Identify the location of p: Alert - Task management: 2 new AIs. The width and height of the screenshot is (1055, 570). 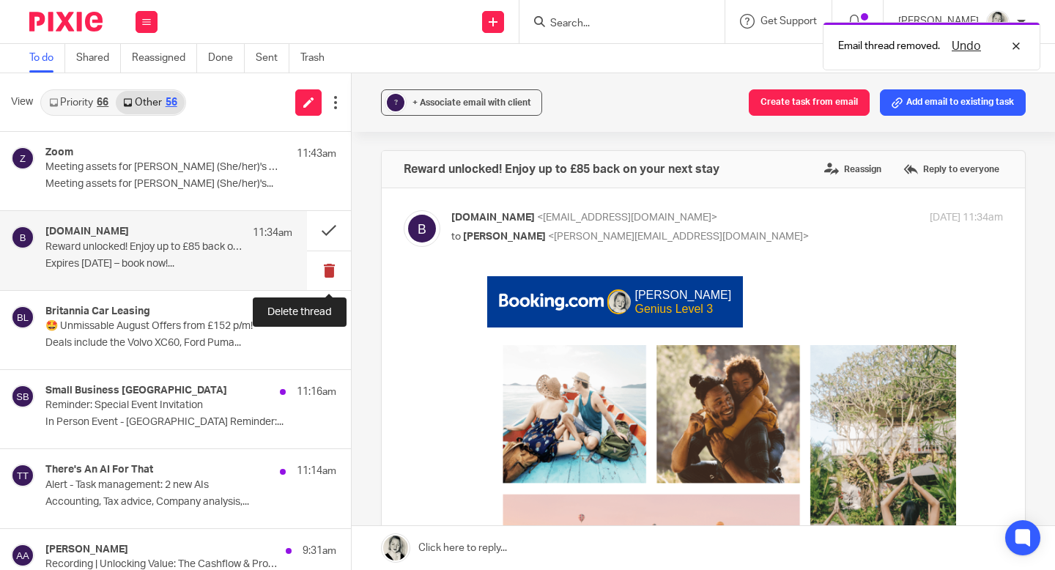
(162, 485).